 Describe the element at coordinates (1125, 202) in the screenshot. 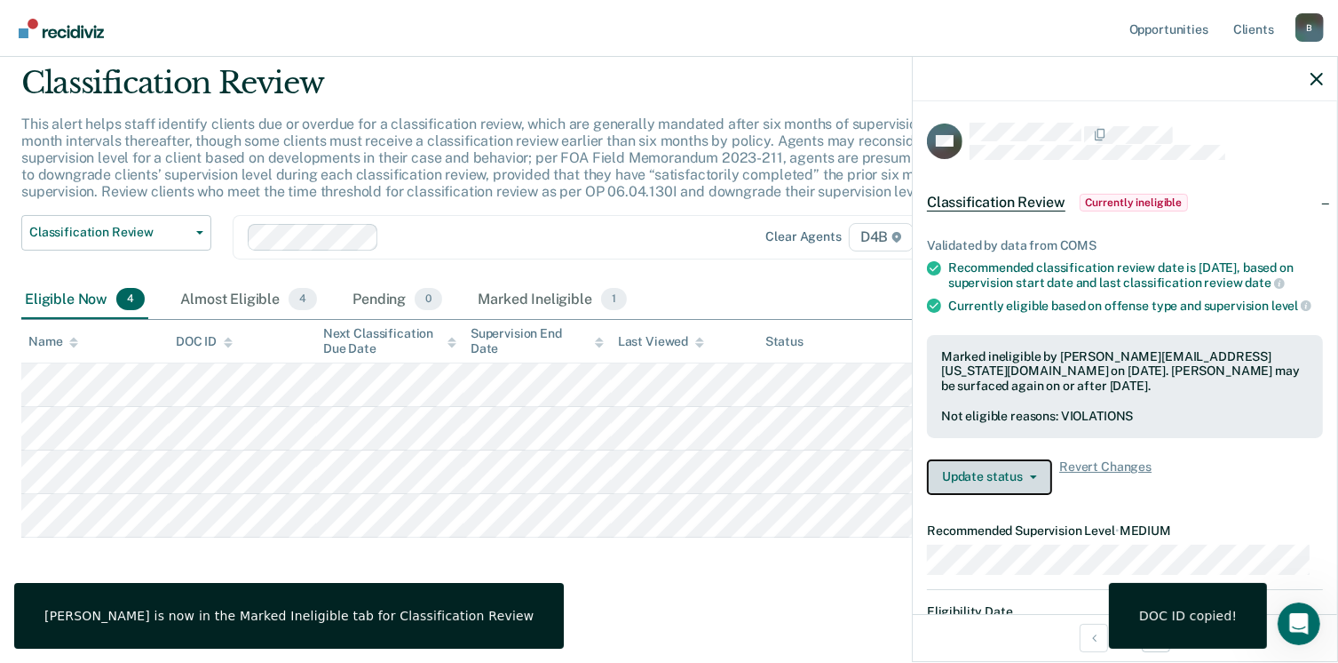

I see `div: Classification ReviewCurrently ineligible` at that location.